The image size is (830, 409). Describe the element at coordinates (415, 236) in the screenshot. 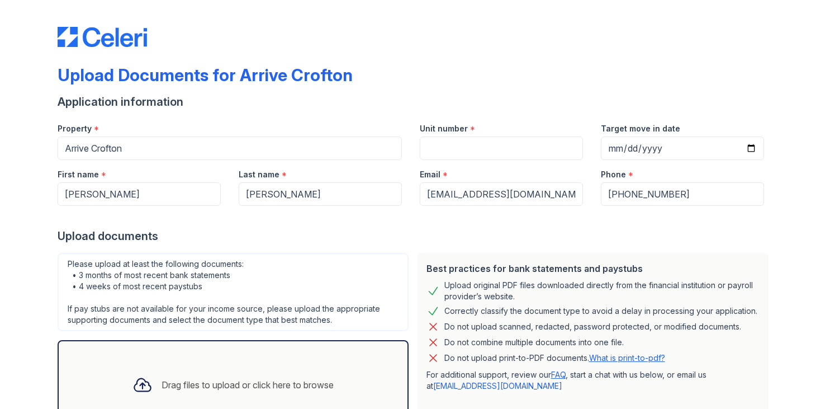

I see `div: Upload documents` at that location.